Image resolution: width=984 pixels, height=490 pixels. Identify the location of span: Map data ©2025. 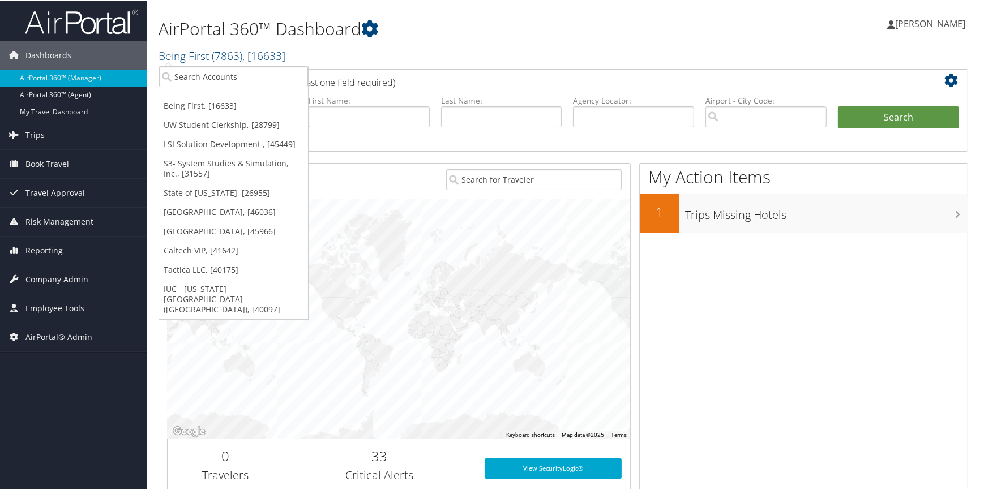
(582, 434).